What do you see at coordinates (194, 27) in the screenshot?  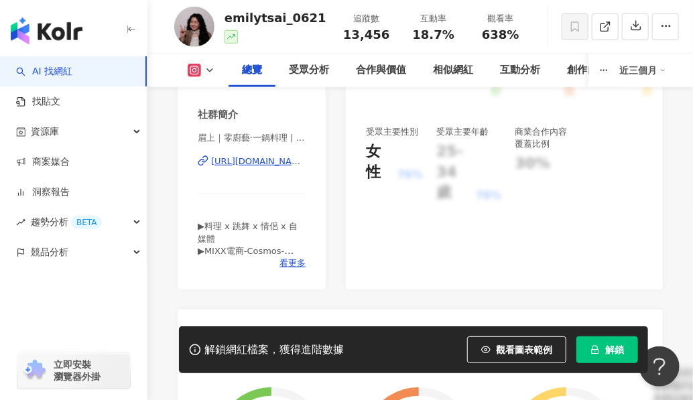 I see `img: KOL Avatar` at bounding box center [194, 27].